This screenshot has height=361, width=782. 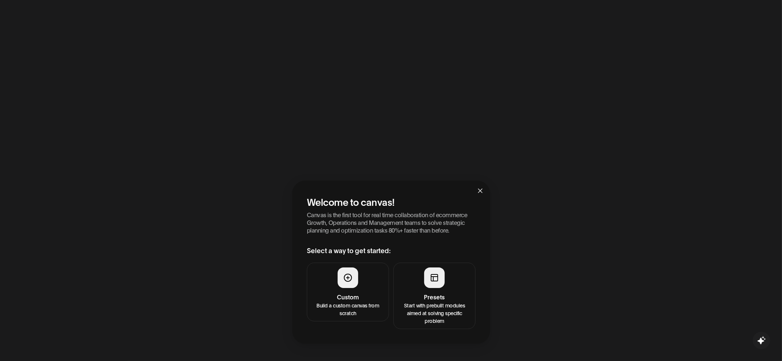 I want to click on p: Canvas is the first tool for real time collaboration of ecommerce Growth, Operations and Manageme..., so click(x=391, y=222).